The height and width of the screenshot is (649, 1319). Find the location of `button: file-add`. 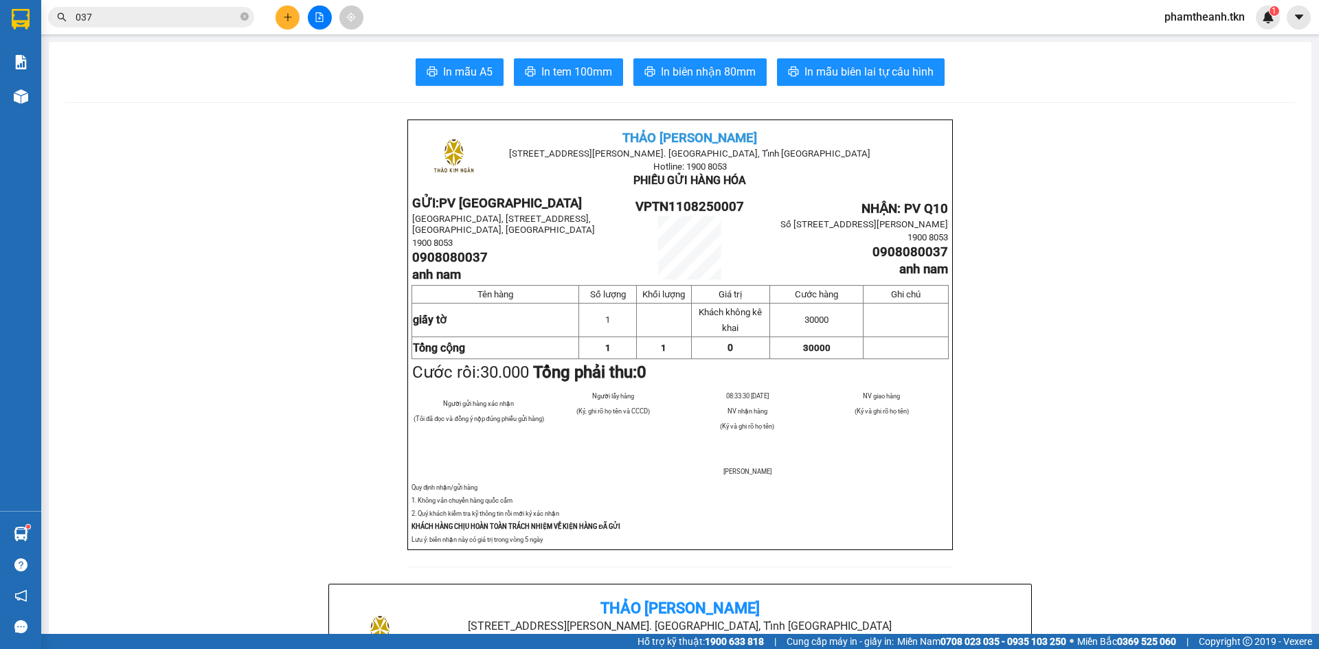

button: file-add is located at coordinates (319, 17).